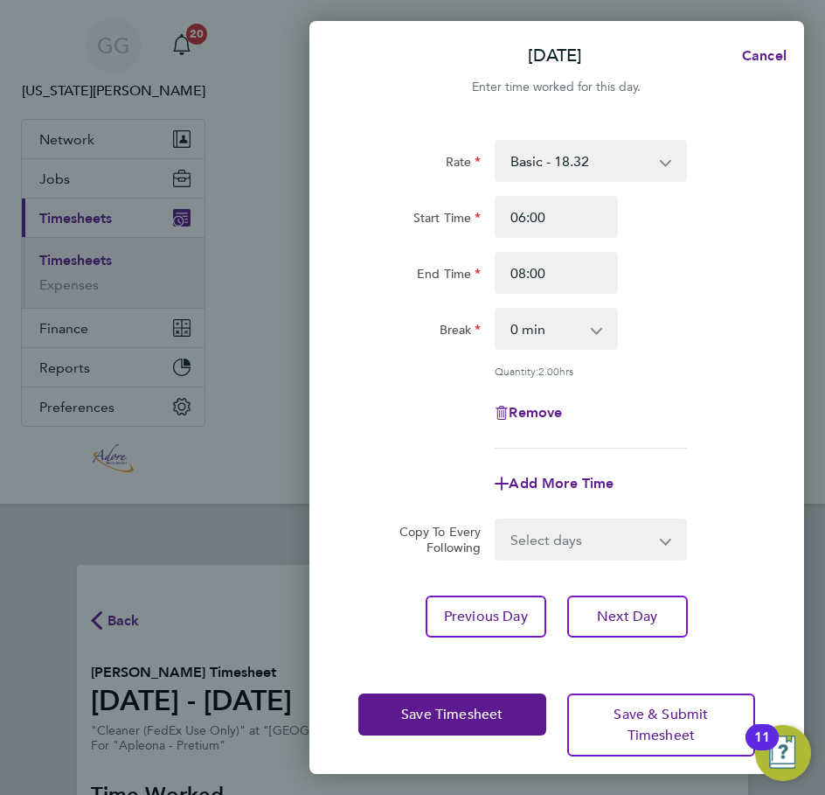 This screenshot has width=825, height=795. I want to click on button: Next Day, so click(628, 616).